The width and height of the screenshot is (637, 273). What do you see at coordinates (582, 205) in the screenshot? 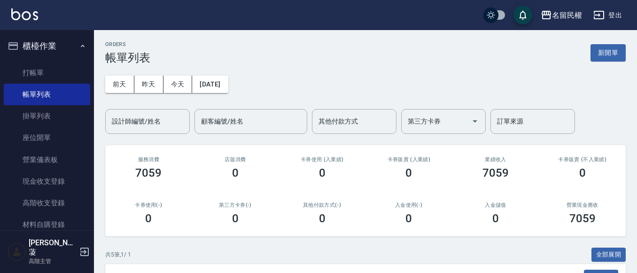
I see `h2: 營業現金應收` at bounding box center [582, 205].